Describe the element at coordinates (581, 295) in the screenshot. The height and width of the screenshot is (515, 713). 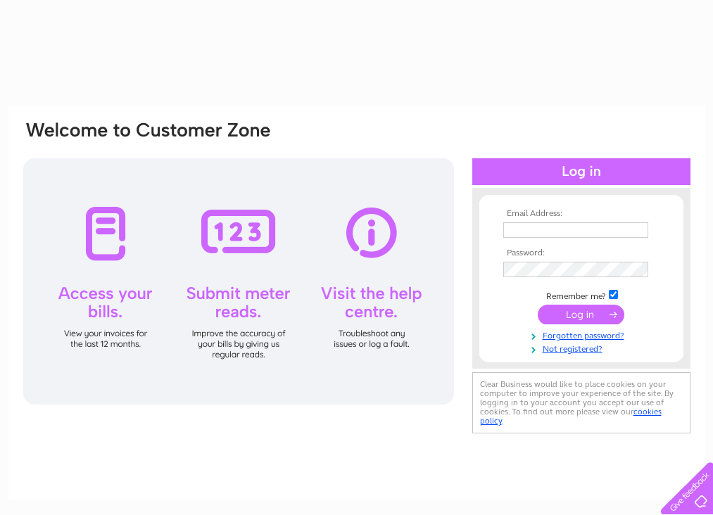
I see `td: Remember me?` at that location.